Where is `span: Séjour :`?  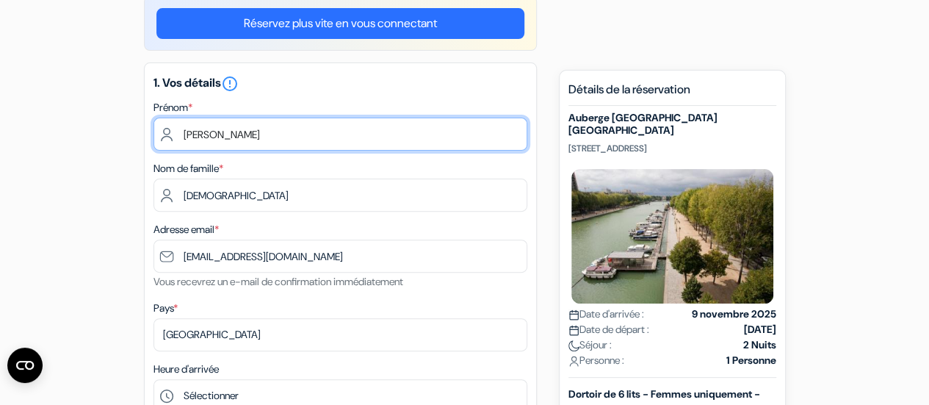
span: Séjour : is located at coordinates (590, 345).